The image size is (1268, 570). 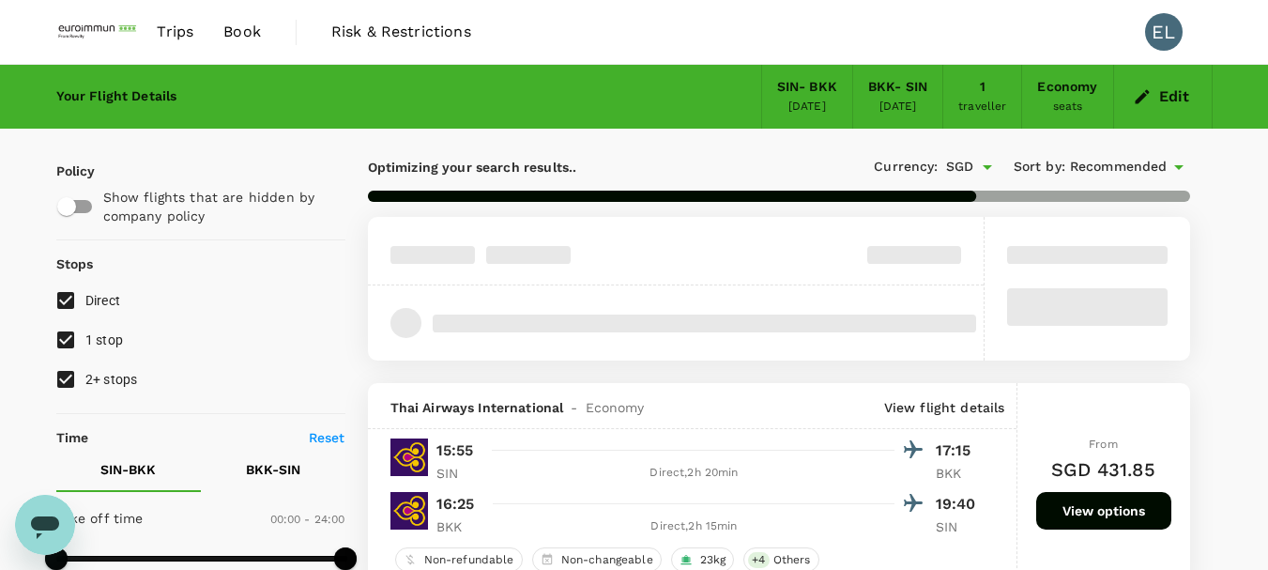 I want to click on span: Trips, so click(x=175, y=32).